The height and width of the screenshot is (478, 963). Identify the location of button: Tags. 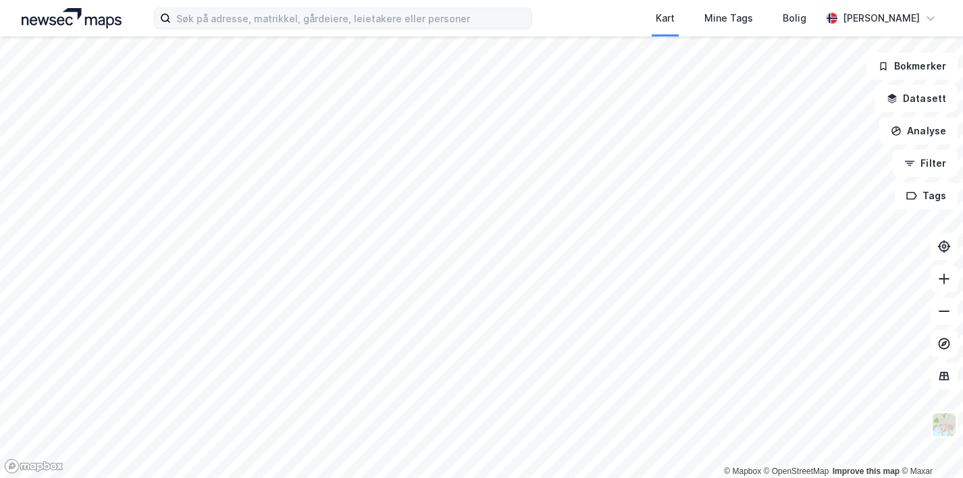
(926, 196).